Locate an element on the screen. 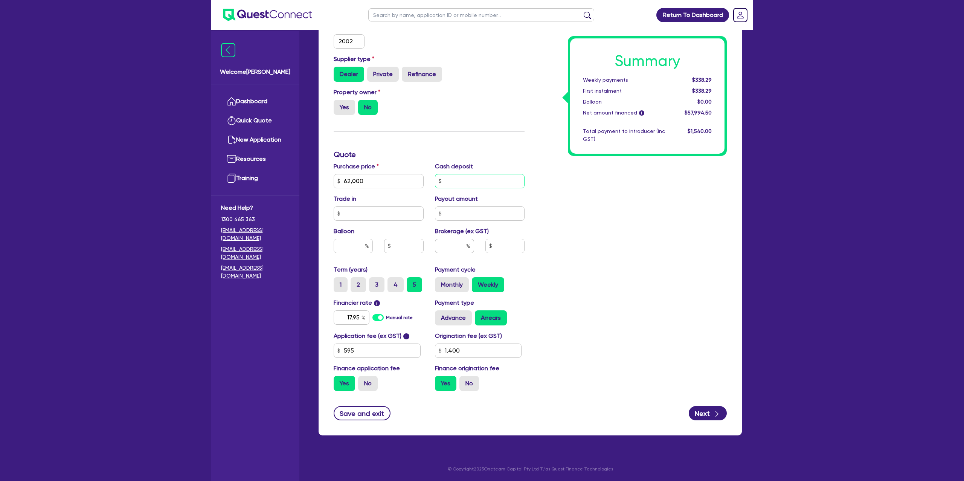  label: Trade in is located at coordinates (345, 199).